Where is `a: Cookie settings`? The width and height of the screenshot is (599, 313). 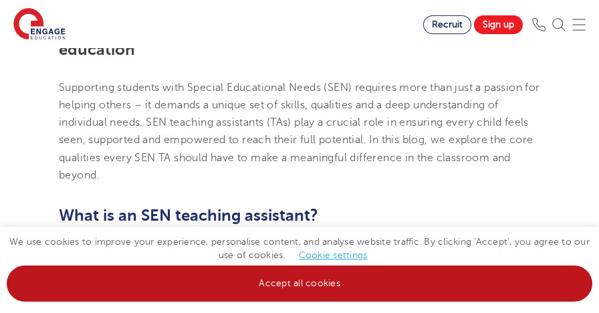 a: Cookie settings is located at coordinates (333, 255).